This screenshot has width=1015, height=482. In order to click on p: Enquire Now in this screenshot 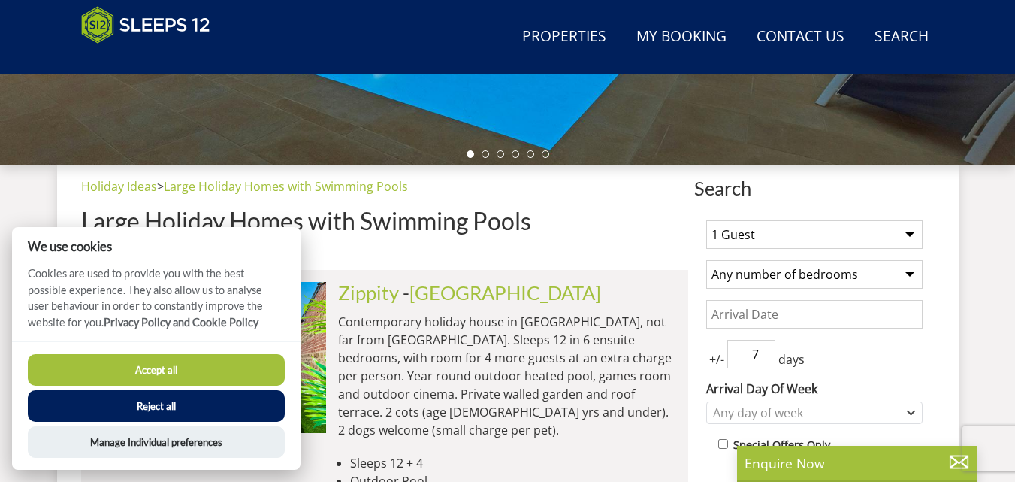, I will do `click(858, 463)`.